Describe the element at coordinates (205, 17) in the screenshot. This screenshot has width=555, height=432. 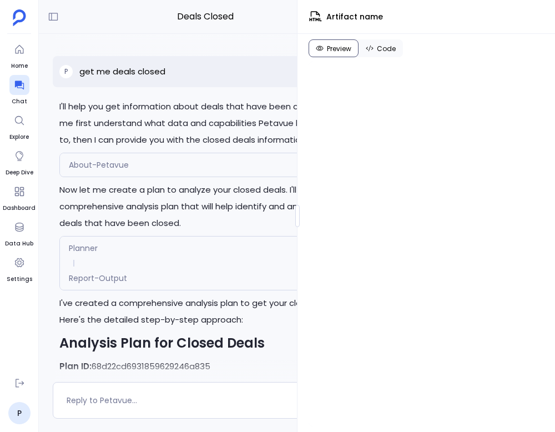
I see `span: Deals Closed` at that location.